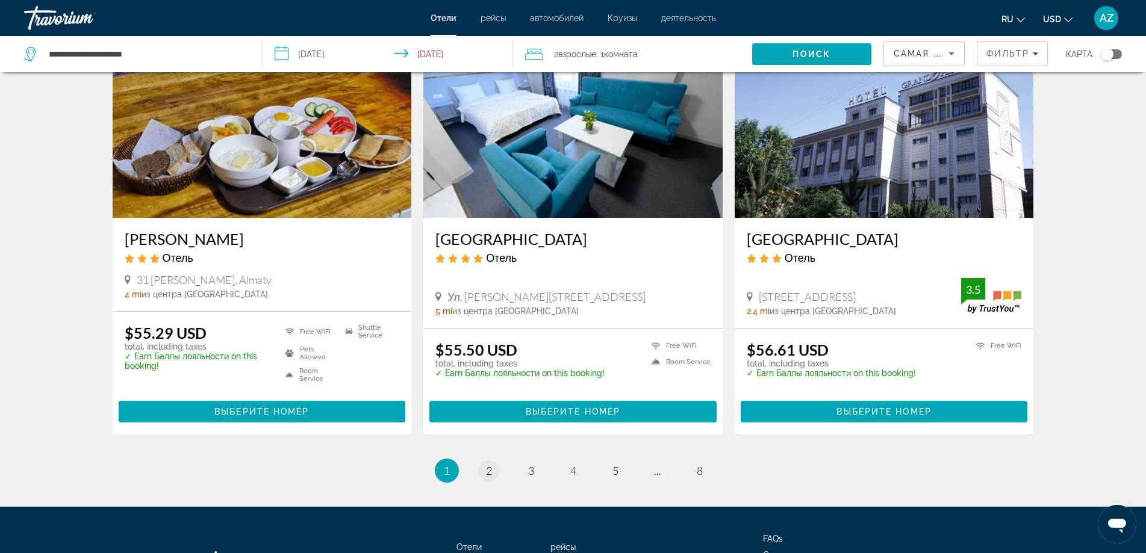 The width and height of the screenshot is (1146, 553). I want to click on span: 5, so click(616, 471).